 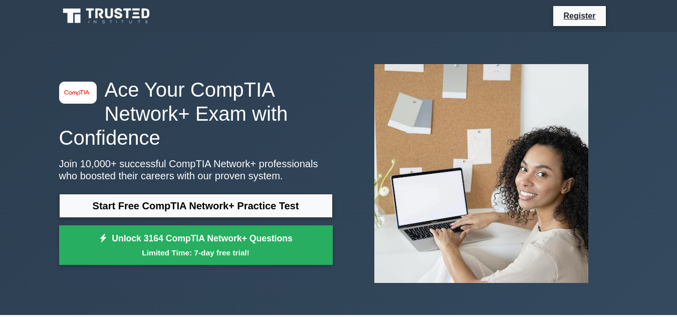 What do you see at coordinates (196, 170) in the screenshot?
I see `p: Join 10,000+ successful CompTIA Network+ professionals who boosted their careers with our proven ...` at bounding box center [196, 170].